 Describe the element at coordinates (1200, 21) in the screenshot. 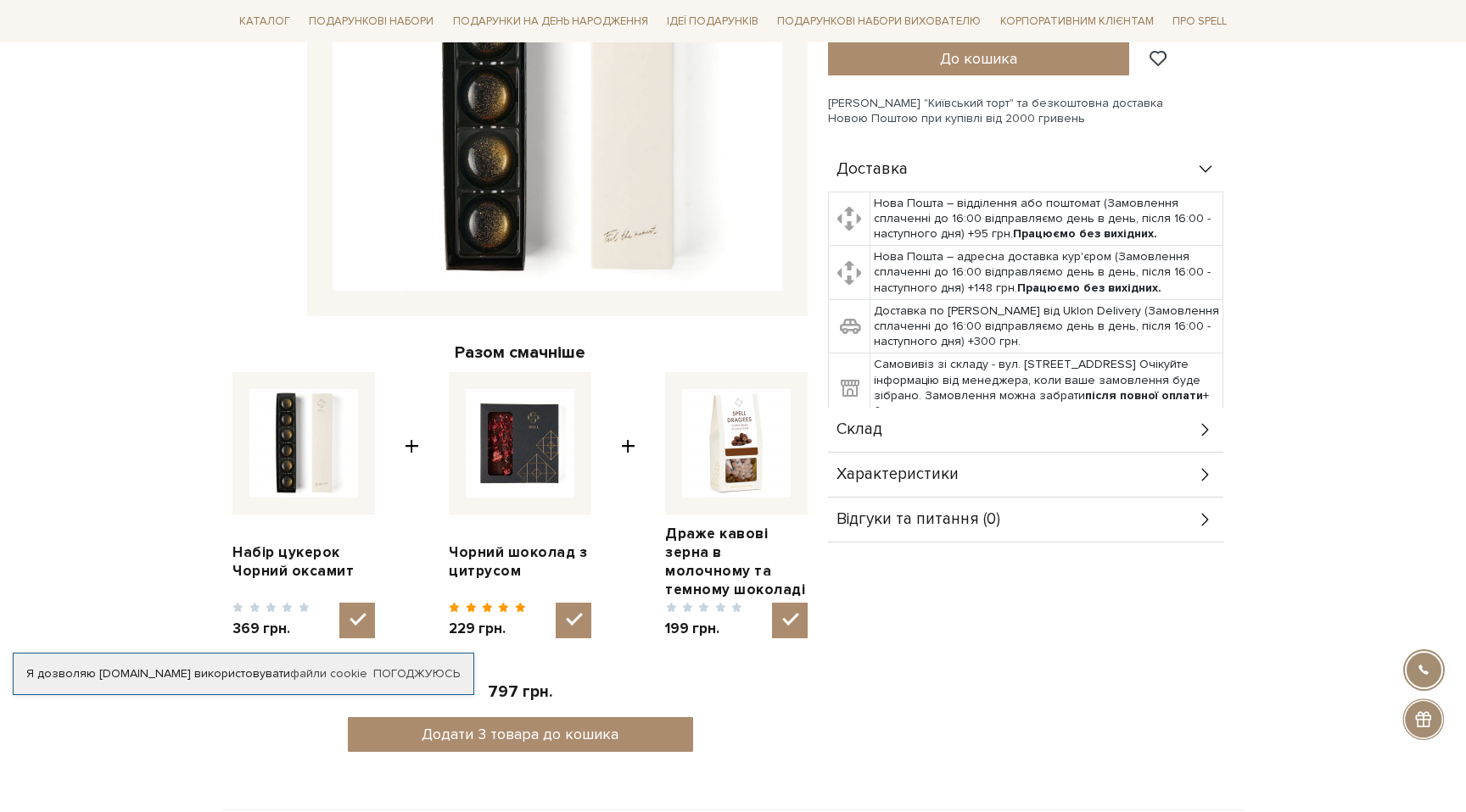

I see `a: Про Spell` at that location.